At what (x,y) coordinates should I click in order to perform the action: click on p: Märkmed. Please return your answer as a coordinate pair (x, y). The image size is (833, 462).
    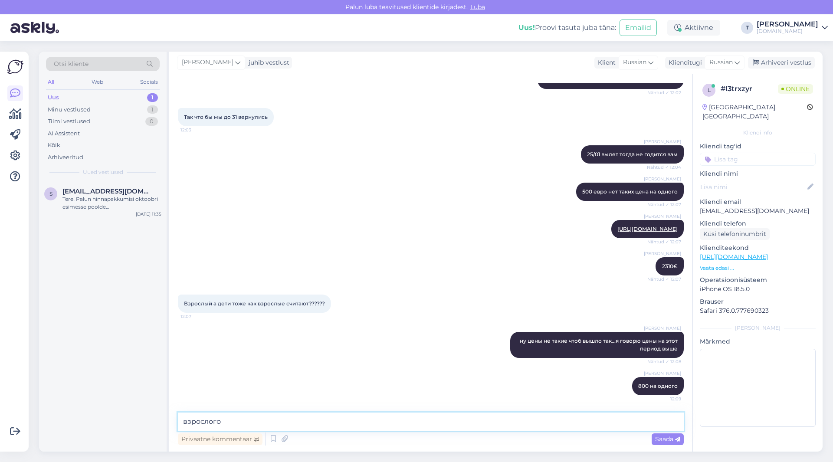
    Looking at the image, I should click on (758, 341).